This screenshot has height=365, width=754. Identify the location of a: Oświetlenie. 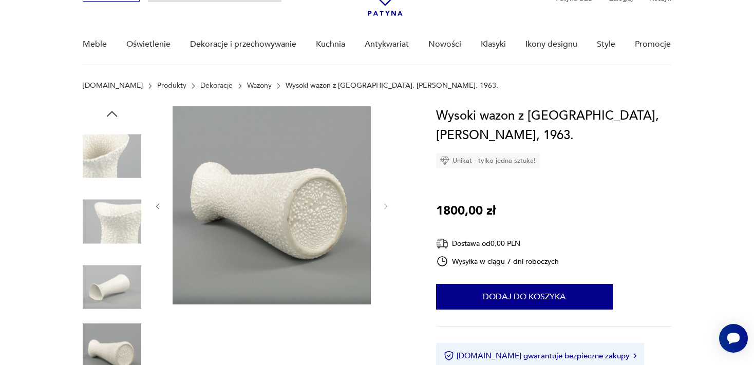
(148, 44).